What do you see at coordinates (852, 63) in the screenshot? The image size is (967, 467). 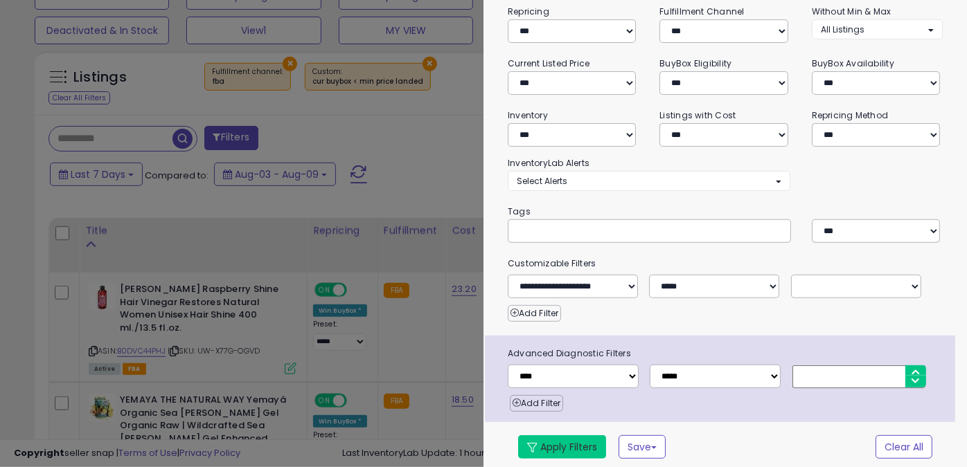 I see `small: BuyBox Availability` at bounding box center [852, 63].